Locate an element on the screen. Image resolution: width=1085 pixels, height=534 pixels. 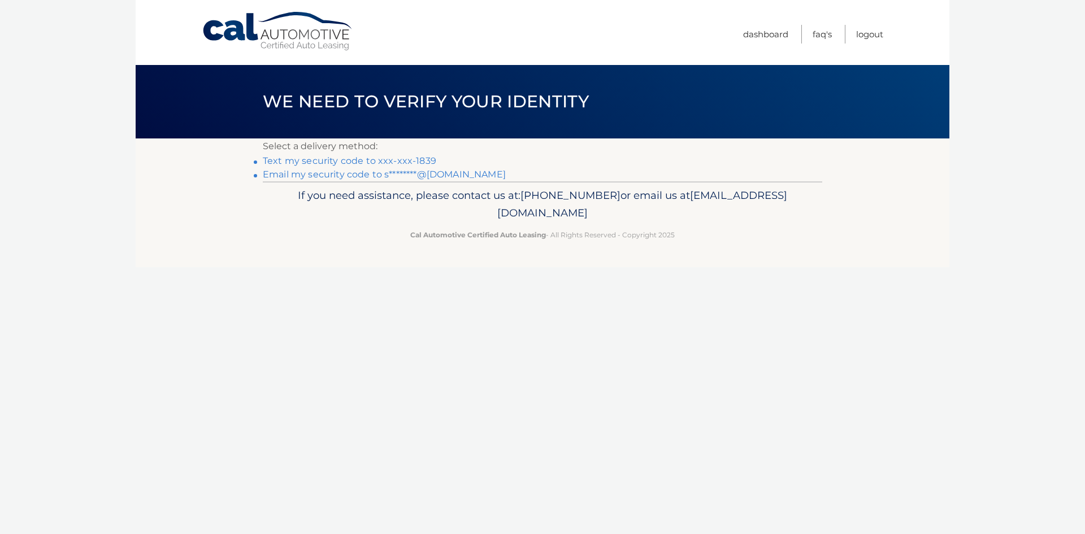
span: We need to verify your identity is located at coordinates (426, 101).